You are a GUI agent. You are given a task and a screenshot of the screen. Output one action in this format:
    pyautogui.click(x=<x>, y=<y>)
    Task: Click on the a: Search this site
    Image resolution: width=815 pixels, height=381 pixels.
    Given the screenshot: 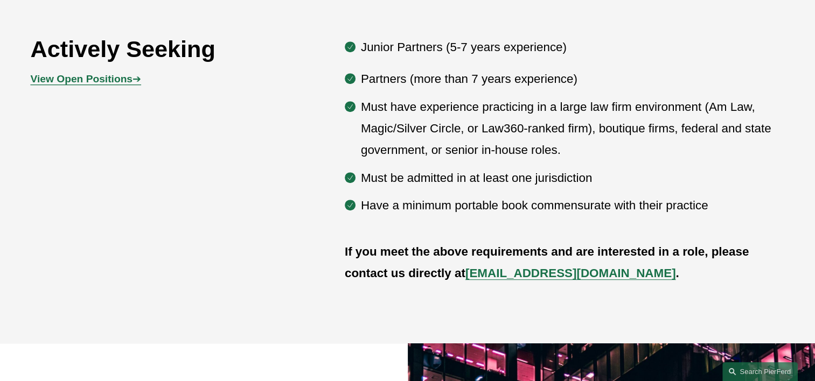 What is the action you would take?
    pyautogui.click(x=760, y=372)
    